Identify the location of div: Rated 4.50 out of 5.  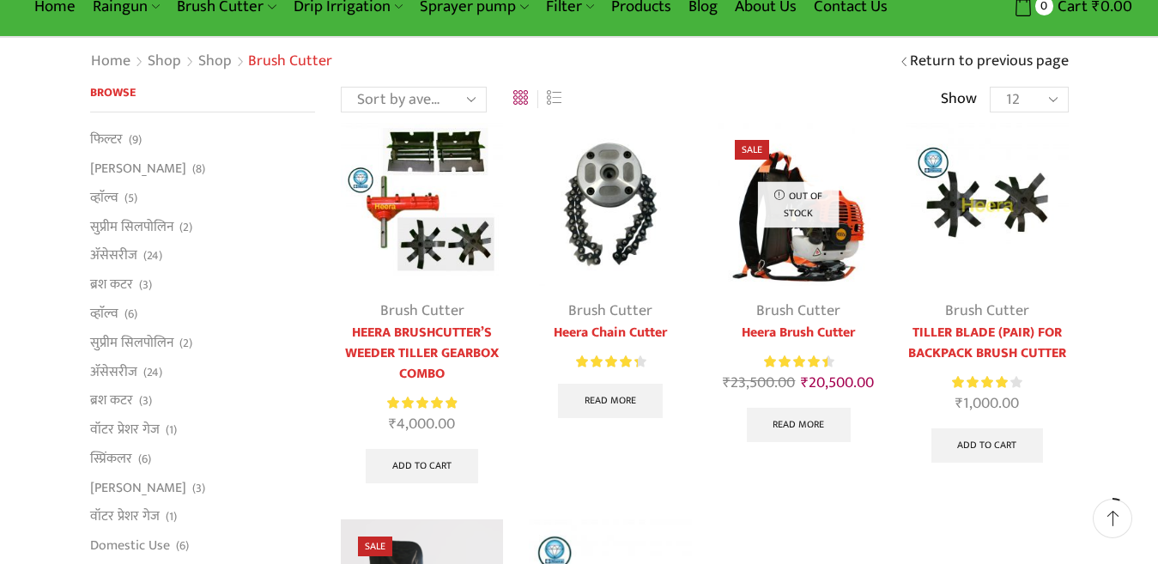
(610, 361).